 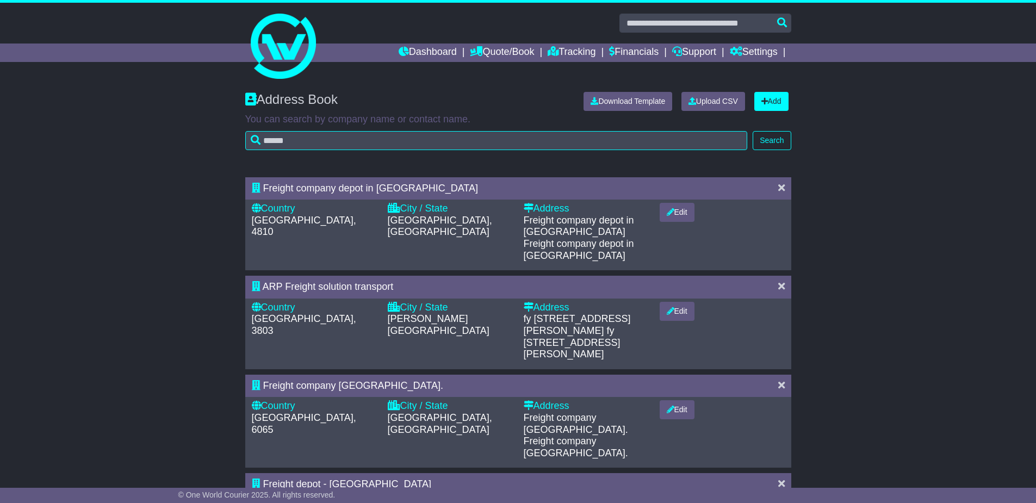 I want to click on div: Address Book, so click(x=408, y=101).